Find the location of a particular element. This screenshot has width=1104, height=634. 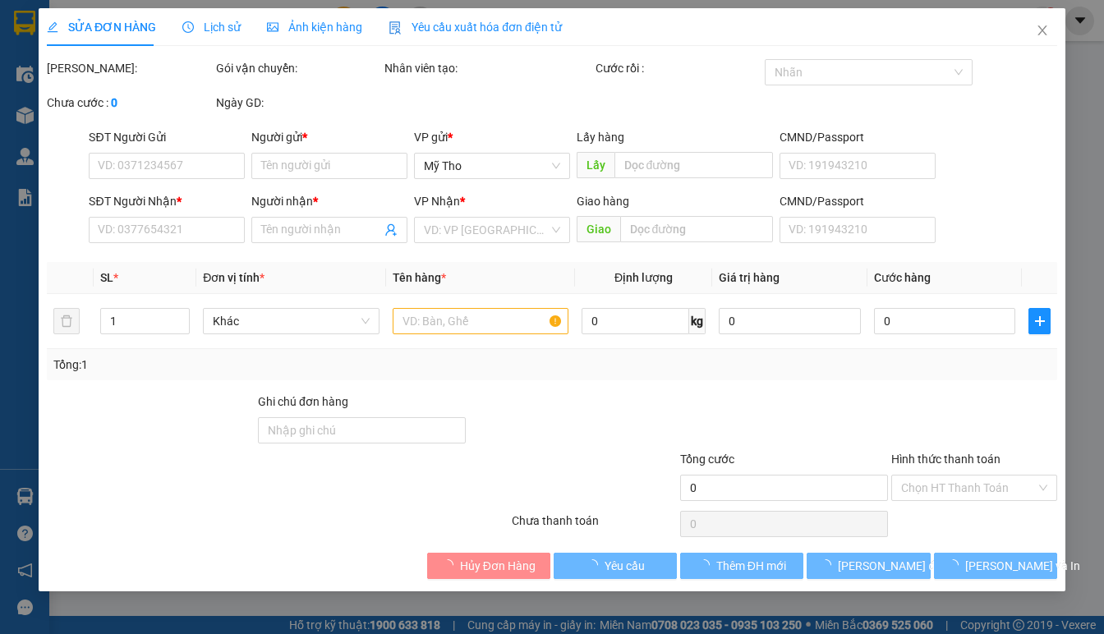

div: SĐT Người Nhận is located at coordinates (167, 201).